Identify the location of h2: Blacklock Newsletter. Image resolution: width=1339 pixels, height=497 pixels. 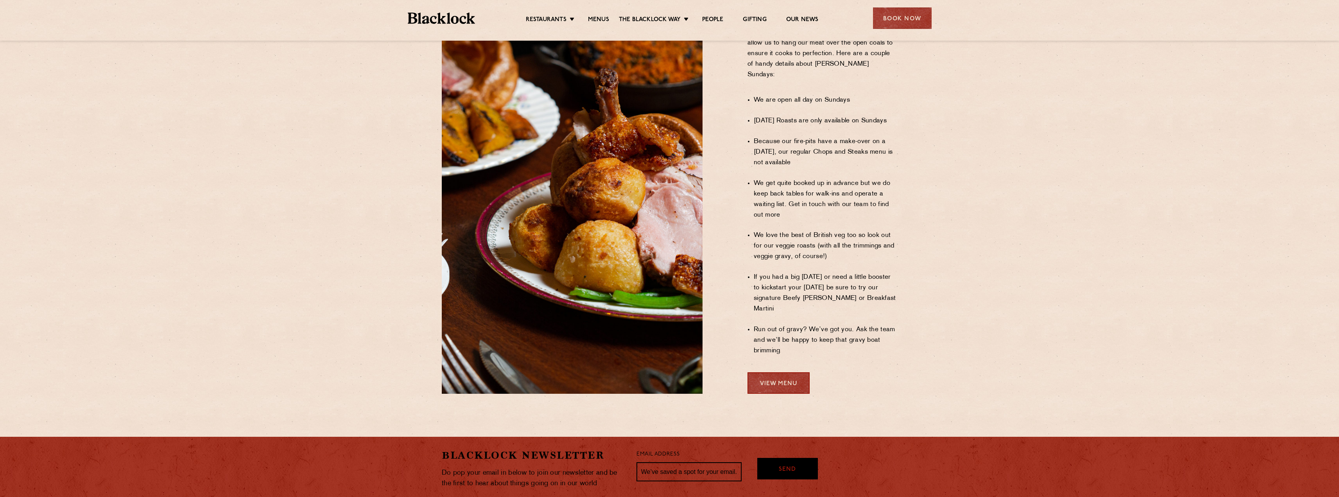
(533, 455).